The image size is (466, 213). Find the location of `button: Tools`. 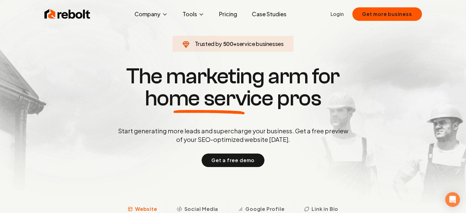

button: Tools is located at coordinates (193, 14).